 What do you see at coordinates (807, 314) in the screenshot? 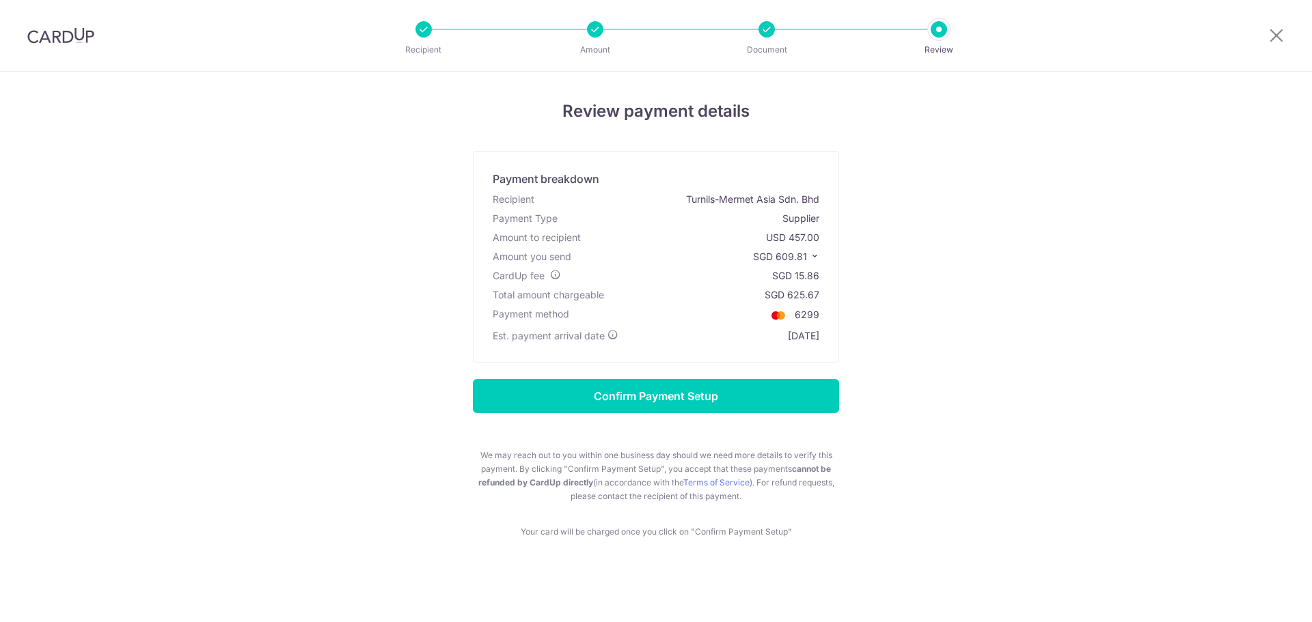
I see `span: 6299` at bounding box center [807, 314].